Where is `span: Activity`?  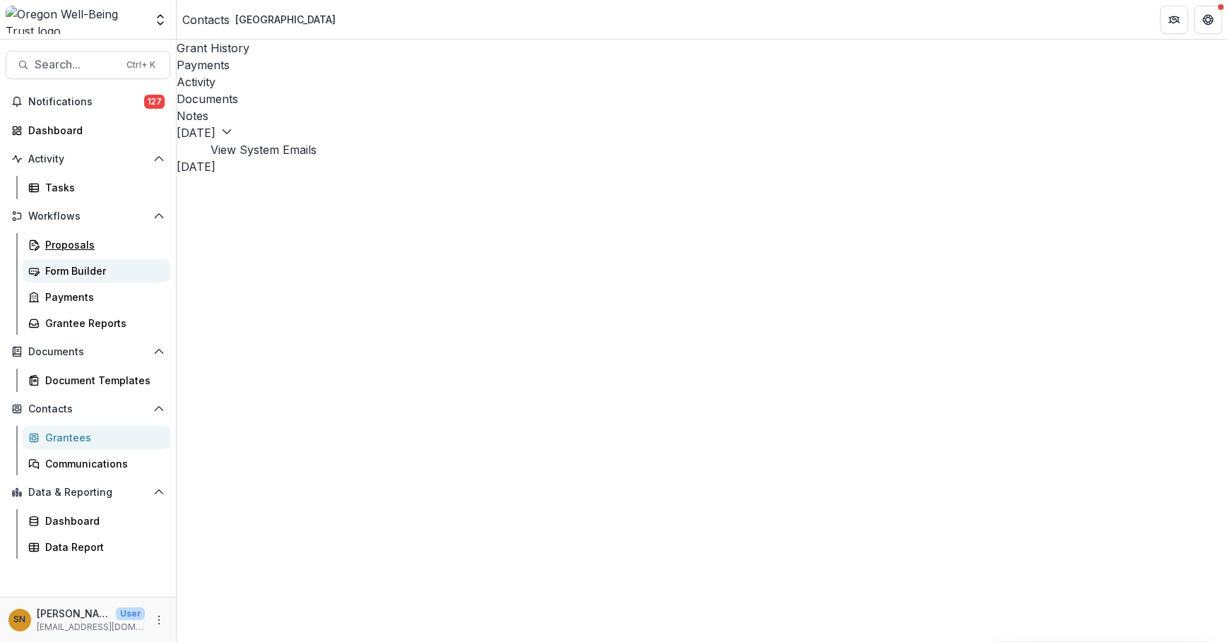
span: Activity is located at coordinates (88, 159).